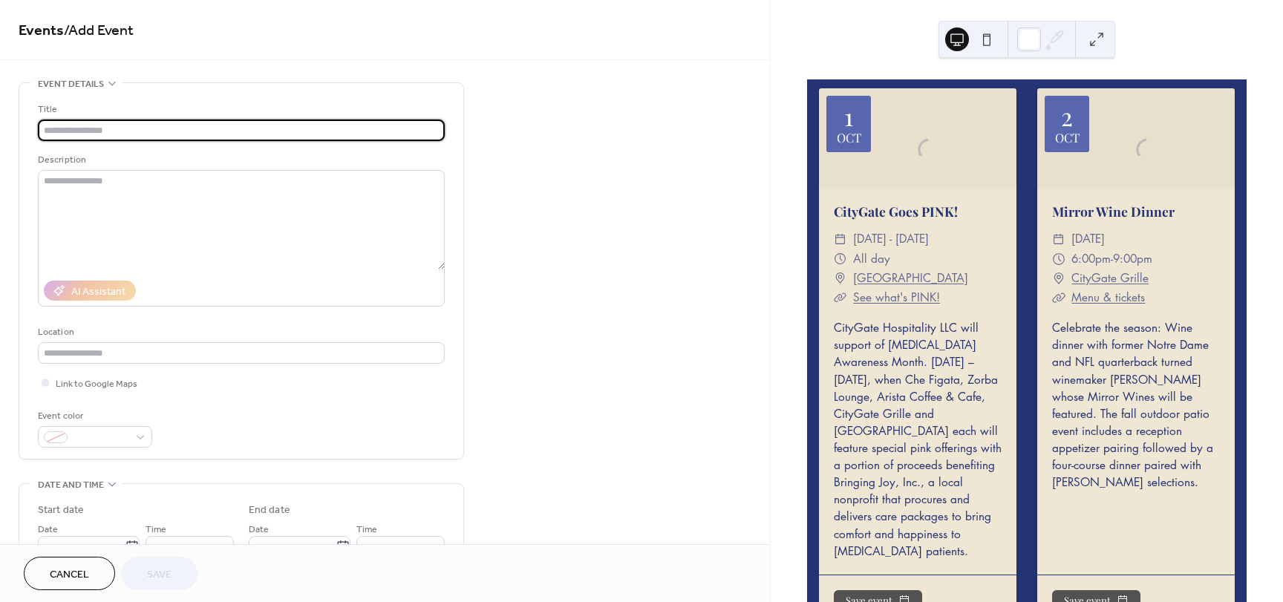 This screenshot has width=1283, height=602. Describe the element at coordinates (1110, 278) in the screenshot. I see `a: CityGate Grille` at that location.